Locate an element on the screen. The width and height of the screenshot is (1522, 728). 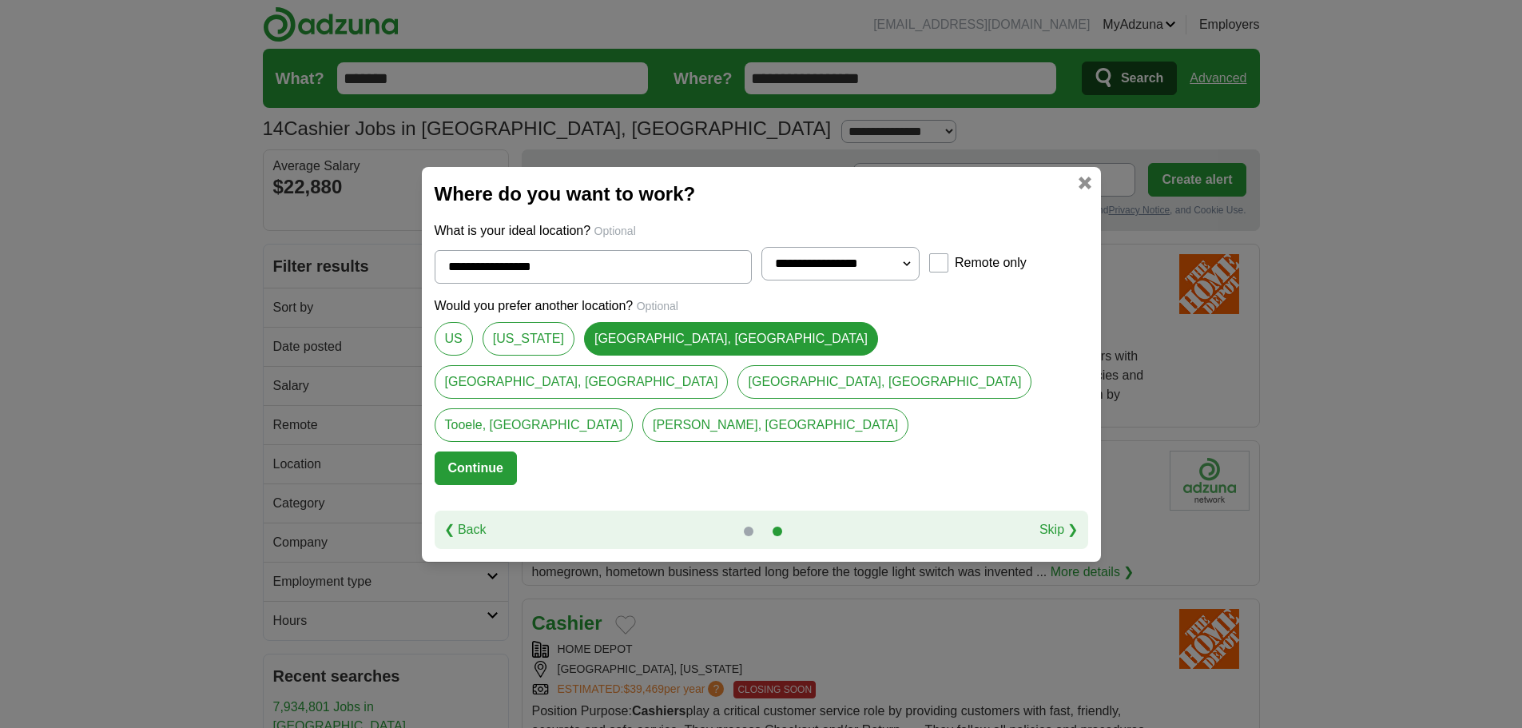
a: ❮ Back is located at coordinates (465, 530).